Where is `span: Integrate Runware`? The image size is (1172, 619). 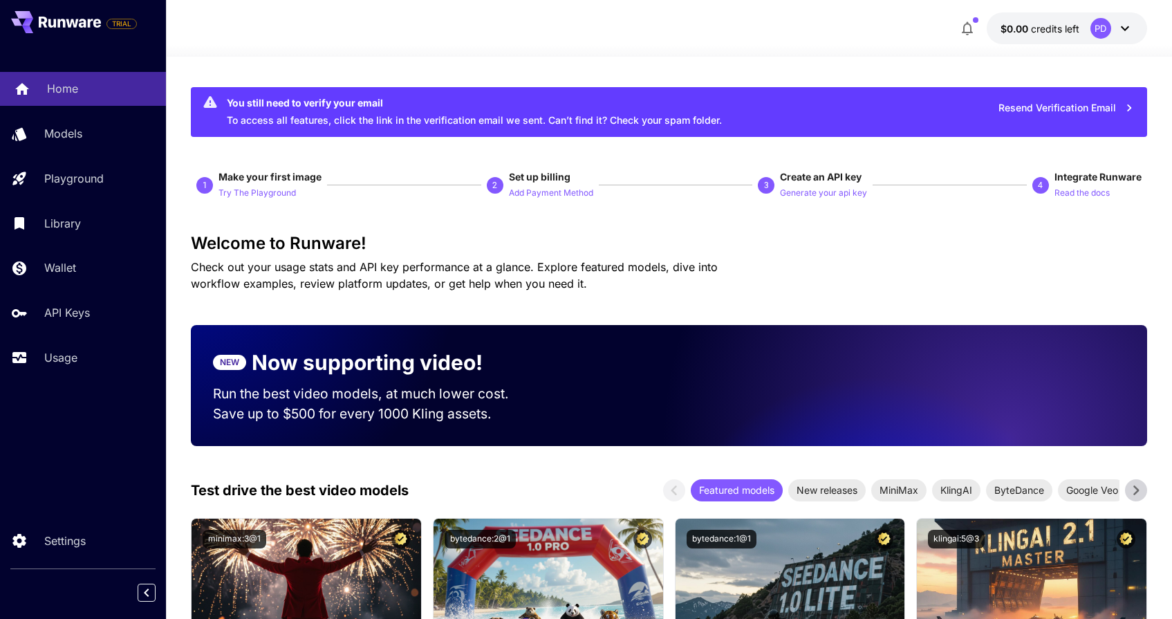 span: Integrate Runware is located at coordinates (1098, 176).